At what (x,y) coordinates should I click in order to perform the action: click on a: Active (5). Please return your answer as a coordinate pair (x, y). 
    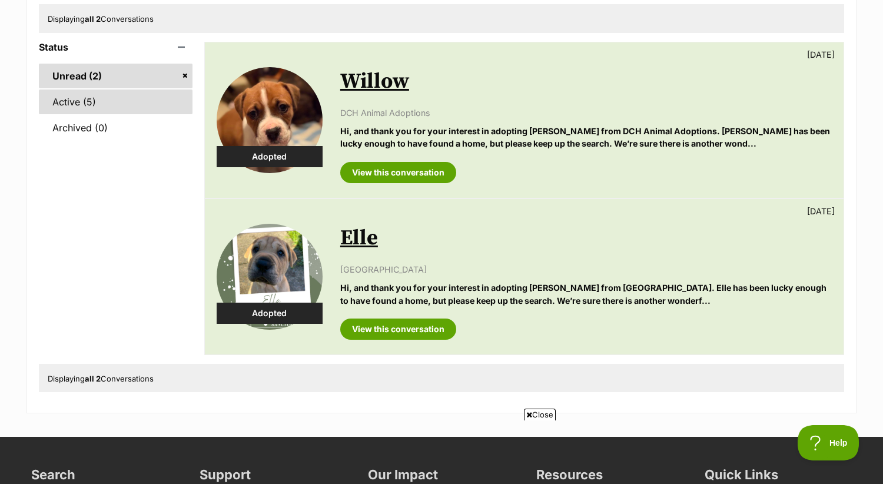
    Looking at the image, I should click on (115, 102).